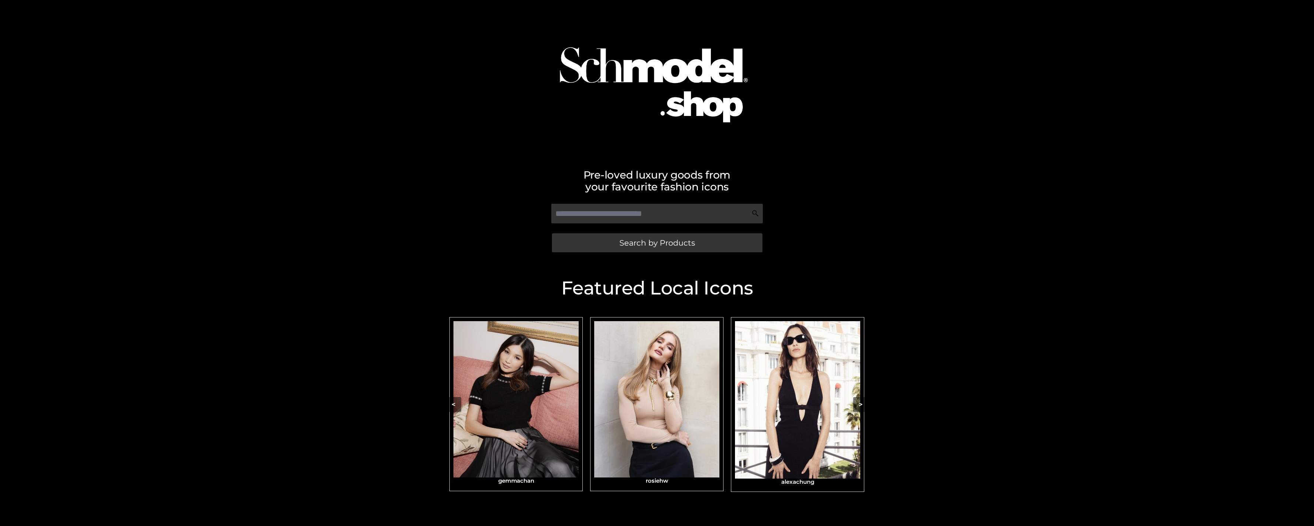 The image size is (1314, 526). I want to click on img: rosiehw, so click(657, 399).